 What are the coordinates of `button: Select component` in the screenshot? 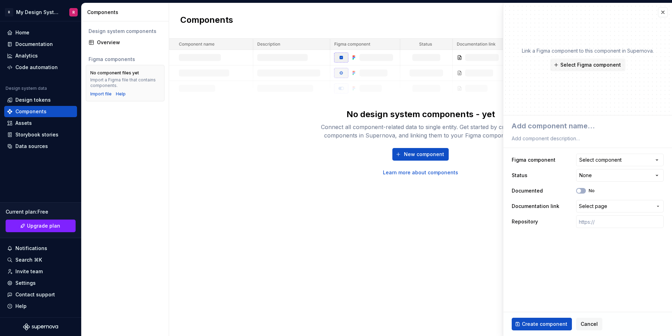 It's located at (620, 160).